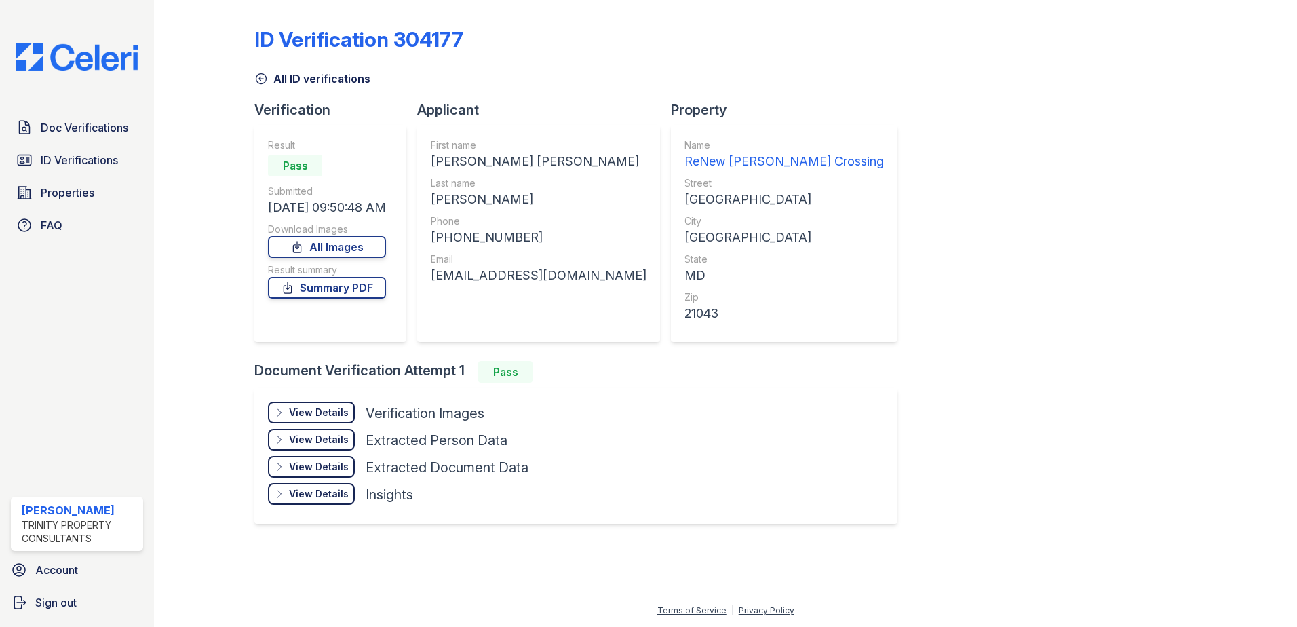  What do you see at coordinates (789, 110) in the screenshot?
I see `div: Property` at bounding box center [789, 110].